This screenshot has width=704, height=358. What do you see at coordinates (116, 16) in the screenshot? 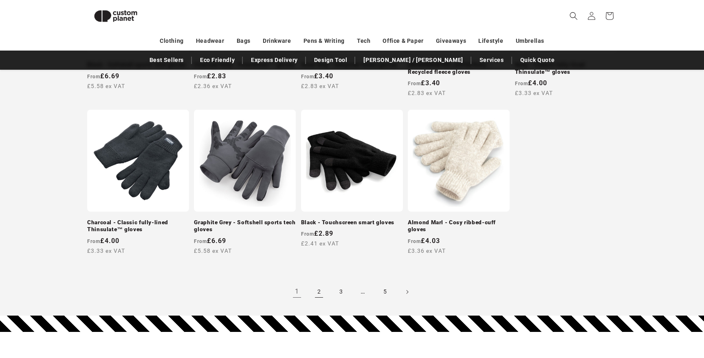
I see `img: Custom Planet` at bounding box center [116, 16].